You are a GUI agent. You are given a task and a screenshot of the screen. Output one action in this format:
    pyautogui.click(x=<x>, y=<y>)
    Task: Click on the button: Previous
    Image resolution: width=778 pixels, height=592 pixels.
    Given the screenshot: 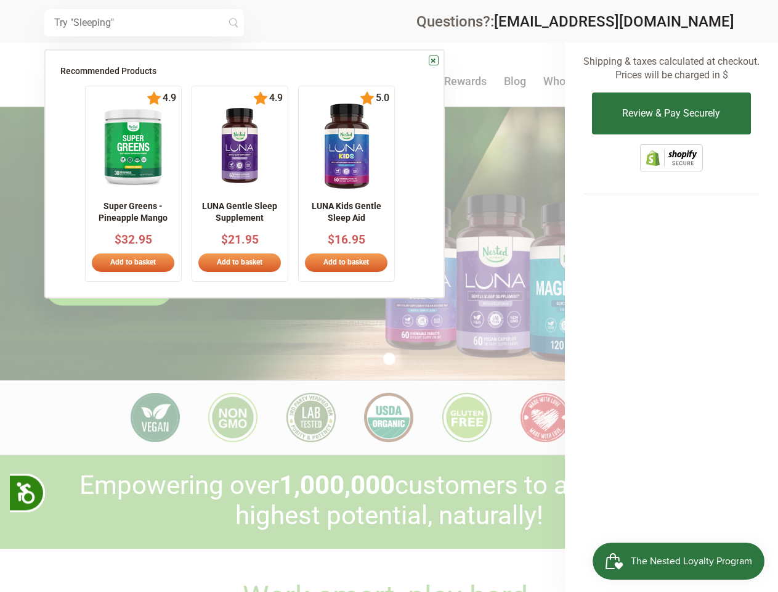 What is the action you would take?
    pyautogui.click(x=63, y=184)
    